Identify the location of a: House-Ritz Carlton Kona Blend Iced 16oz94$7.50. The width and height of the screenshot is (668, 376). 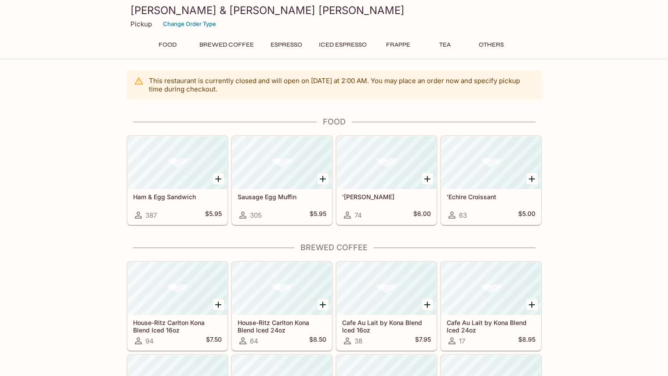
(177, 306).